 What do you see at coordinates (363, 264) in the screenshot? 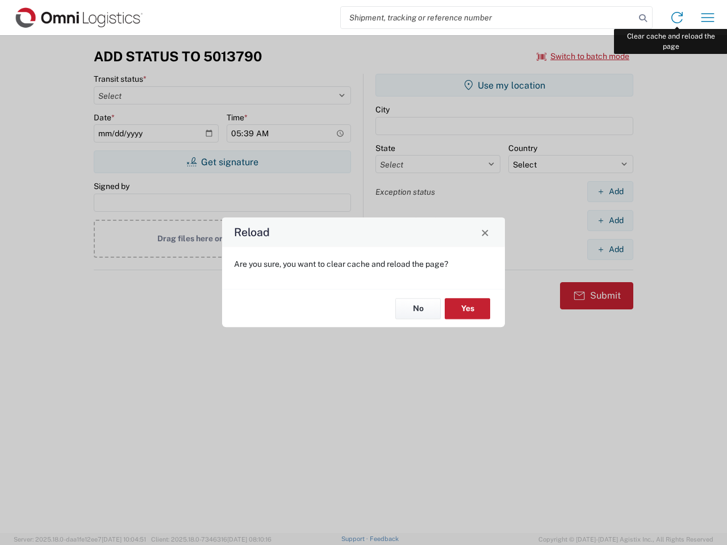
I see `p: Are you sure, you want to clear cache and reload the page?` at bounding box center [363, 264].